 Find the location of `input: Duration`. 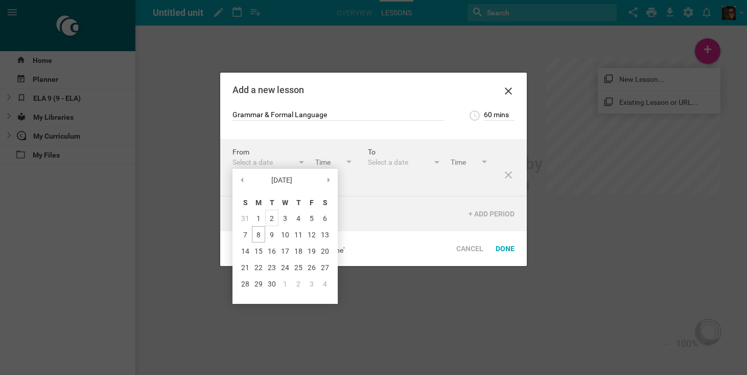

input: Duration is located at coordinates (499, 116).